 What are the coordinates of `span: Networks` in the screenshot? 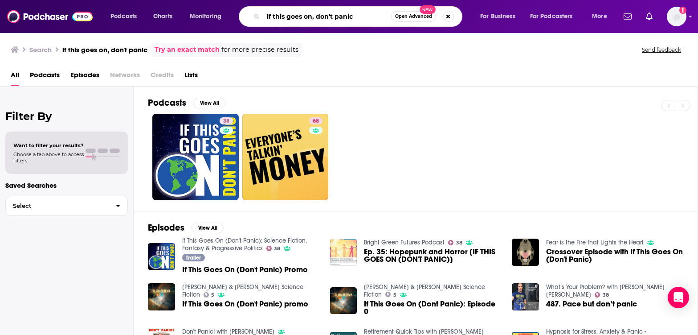 It's located at (125, 77).